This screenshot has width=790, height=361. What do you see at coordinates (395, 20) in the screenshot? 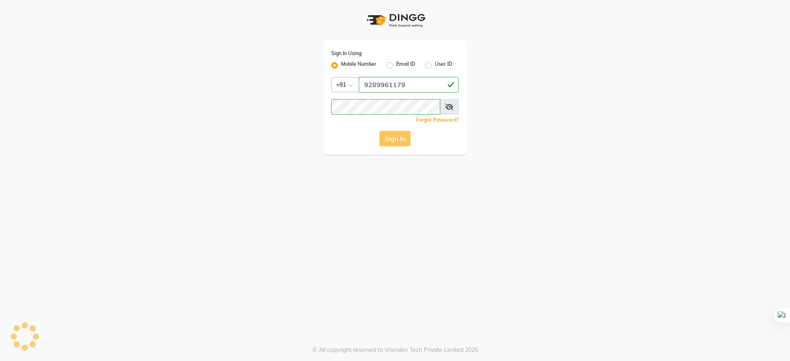
I see `img: logo1.svg` at bounding box center [395, 20].